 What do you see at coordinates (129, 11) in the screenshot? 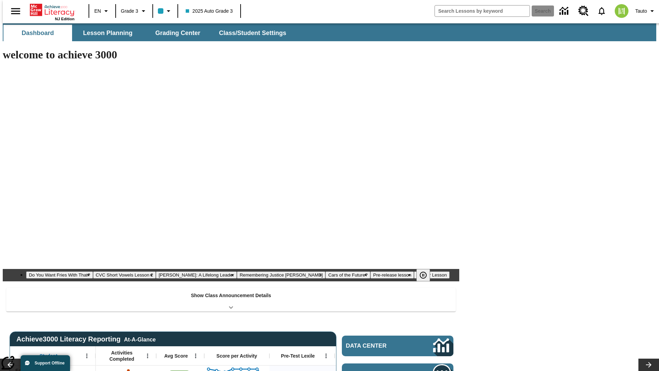
I see `span: Grade 3` at bounding box center [129, 11].